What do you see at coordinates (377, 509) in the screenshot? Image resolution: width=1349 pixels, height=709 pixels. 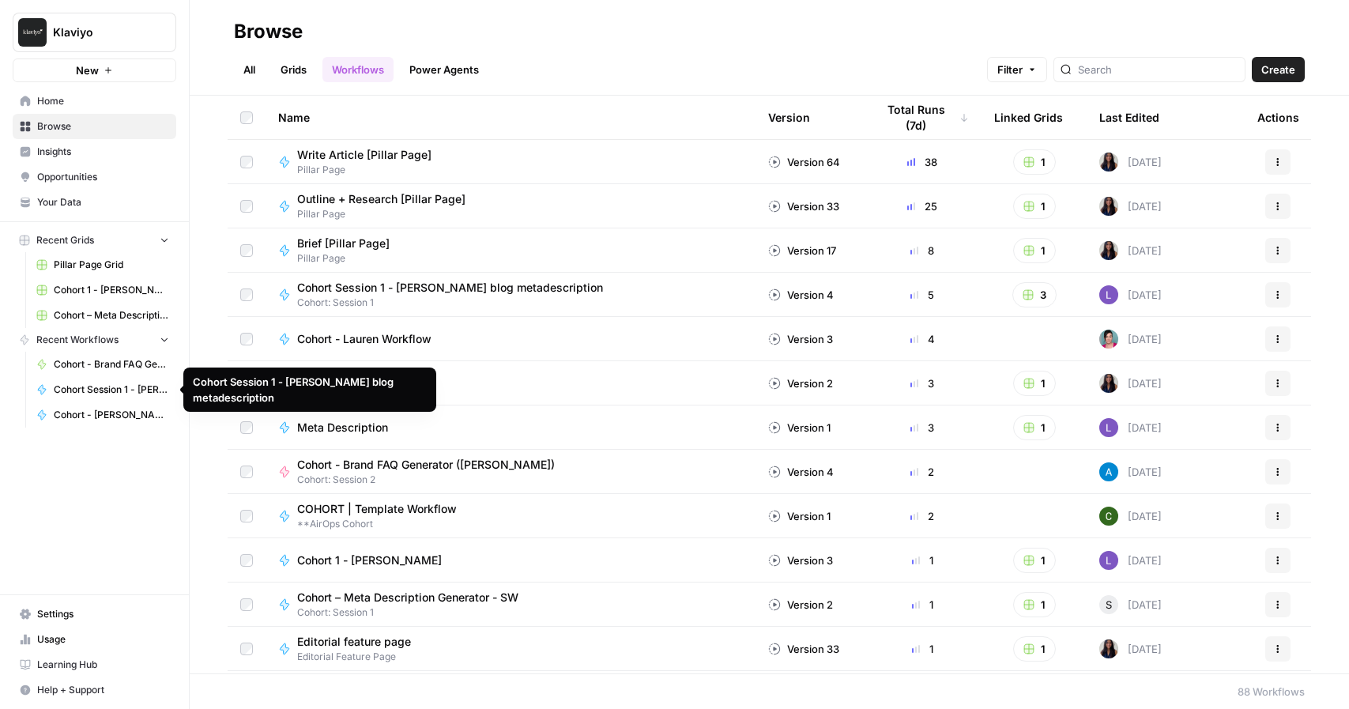 I see `span: COHORT | Template Workflow` at bounding box center [377, 509].